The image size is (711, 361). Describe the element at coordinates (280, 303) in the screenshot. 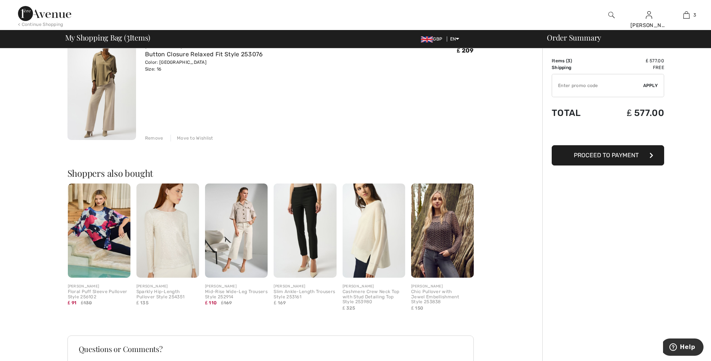

I see `span: ₤ 169` at that location.